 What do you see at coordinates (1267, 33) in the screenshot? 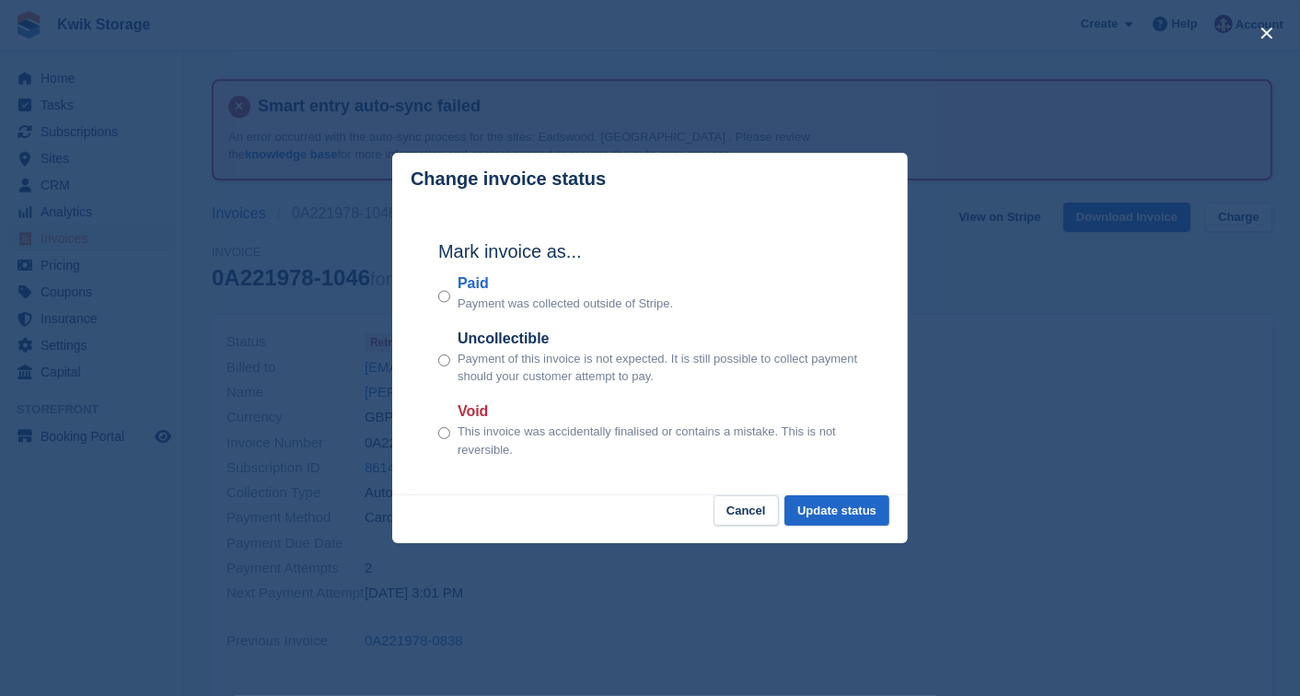
I see `button: close` at bounding box center [1267, 33].